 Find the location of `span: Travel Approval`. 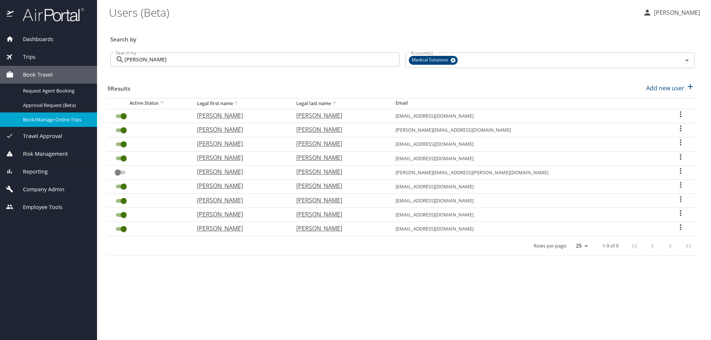

span: Travel Approval is located at coordinates (38, 136).